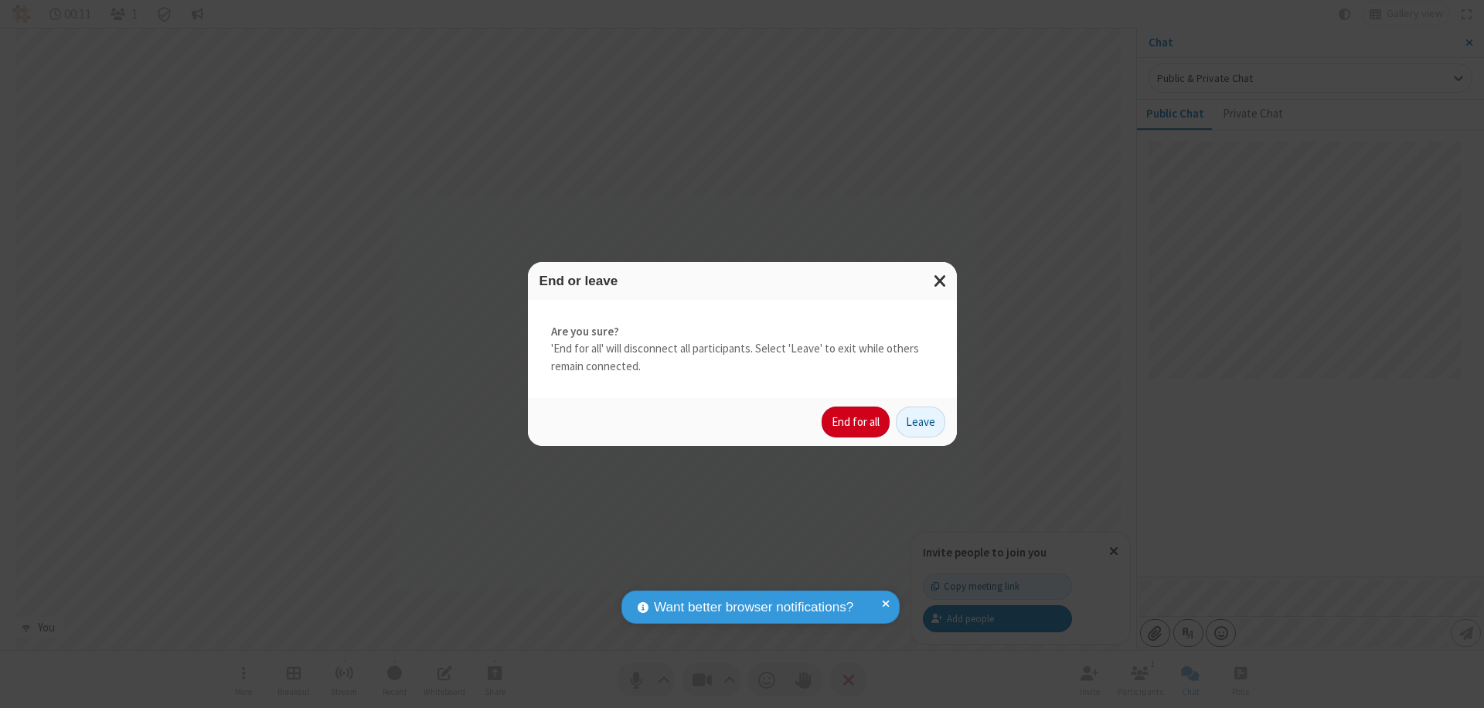 This screenshot has width=1484, height=708. What do you see at coordinates (941, 281) in the screenshot?
I see `button: Close modal` at bounding box center [941, 281].